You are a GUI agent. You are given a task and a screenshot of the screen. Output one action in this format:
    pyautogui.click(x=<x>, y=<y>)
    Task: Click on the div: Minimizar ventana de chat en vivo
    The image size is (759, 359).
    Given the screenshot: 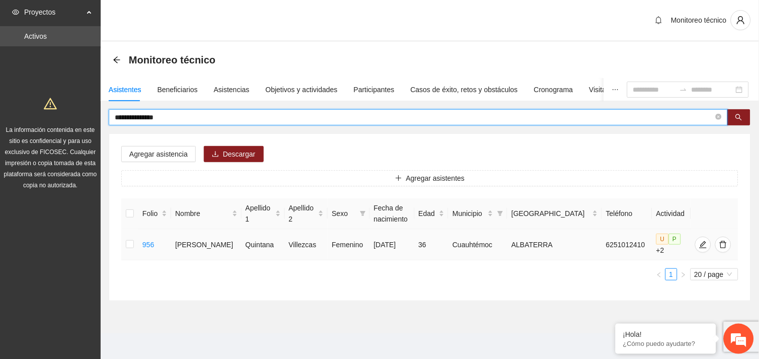 What is the action you would take?
    pyautogui.click(x=177, y=17)
    